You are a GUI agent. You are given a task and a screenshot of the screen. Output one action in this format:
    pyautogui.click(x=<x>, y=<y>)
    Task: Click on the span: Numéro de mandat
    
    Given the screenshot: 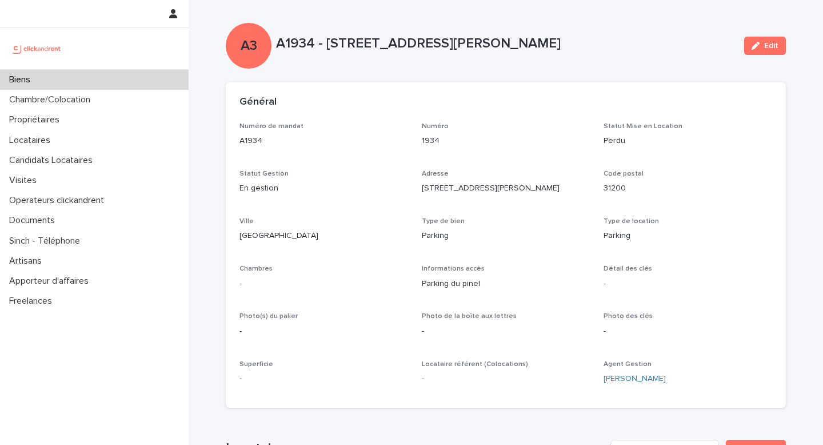 What is the action you would take?
    pyautogui.click(x=271, y=126)
    